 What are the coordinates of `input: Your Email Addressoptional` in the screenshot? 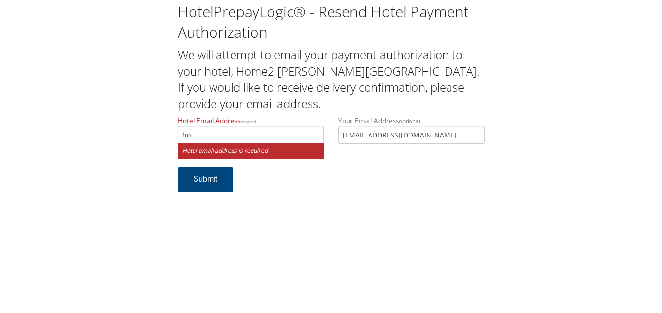 It's located at (411, 135).